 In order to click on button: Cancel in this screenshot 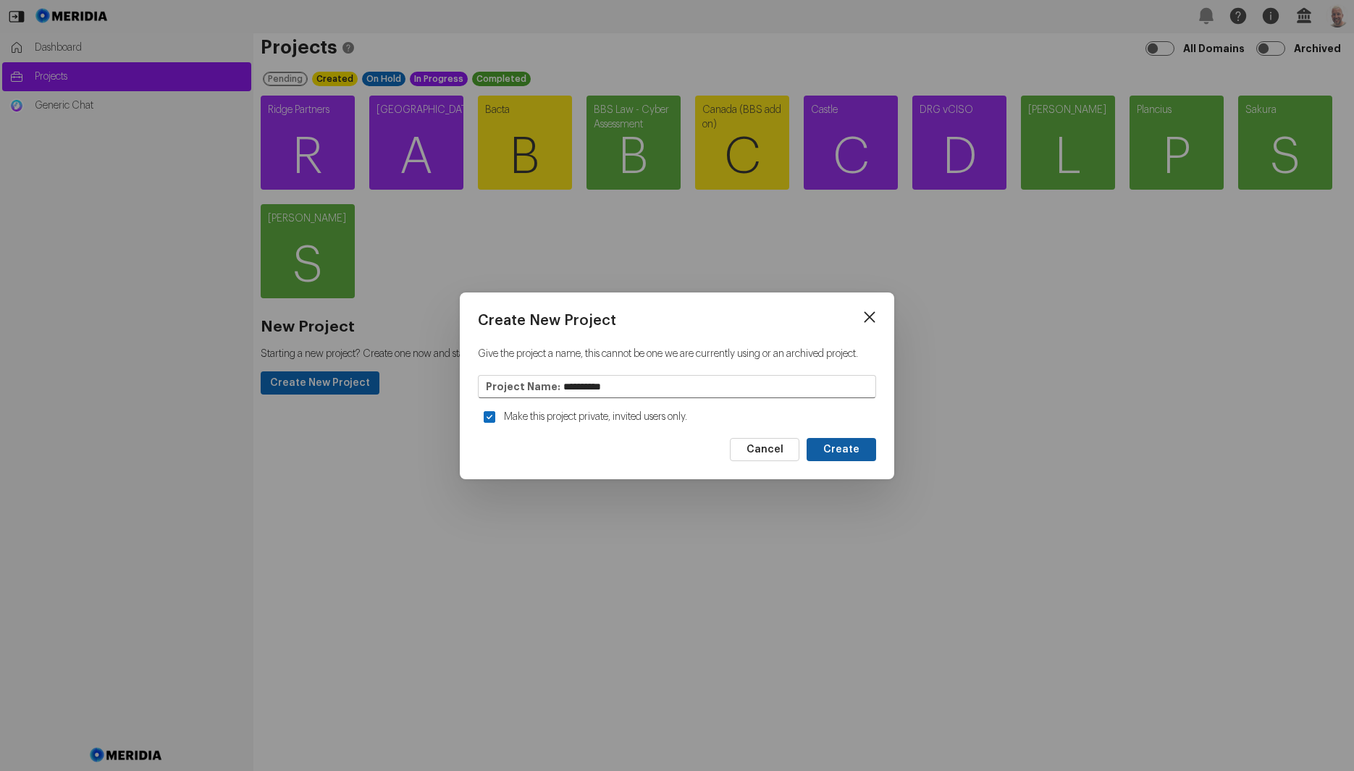, I will do `click(765, 450)`.